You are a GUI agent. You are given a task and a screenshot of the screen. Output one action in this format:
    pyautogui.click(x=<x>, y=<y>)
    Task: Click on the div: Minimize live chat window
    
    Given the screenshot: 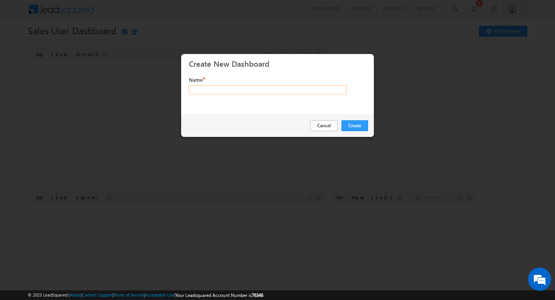 What is the action you would take?
    pyautogui.click(x=136, y=13)
    